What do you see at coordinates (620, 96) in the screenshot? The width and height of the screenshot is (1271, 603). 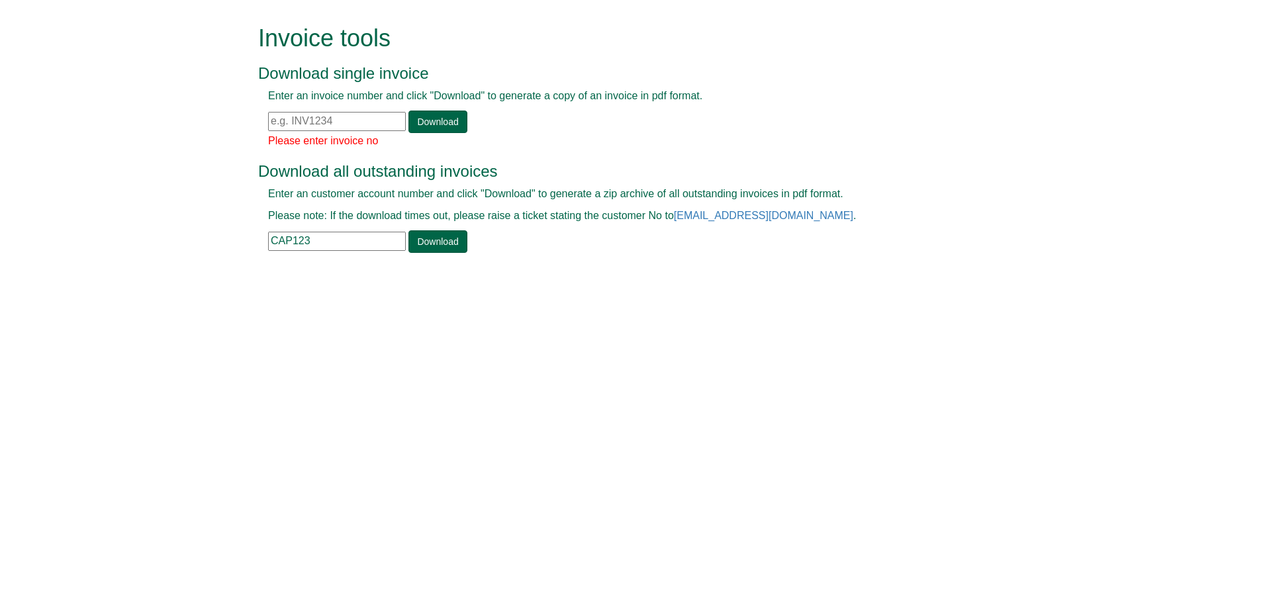 I see `p: Enter an invoice number and click "Download" to generate a copy of an invoice in pdf format.` at bounding box center [620, 96].